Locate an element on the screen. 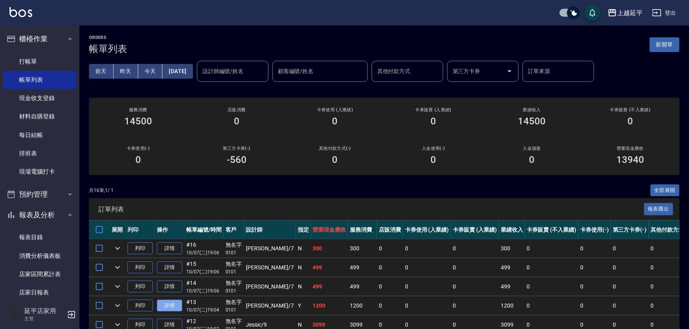 This screenshot has height=329, width=689. h2: 店販消費 is located at coordinates (237, 110).